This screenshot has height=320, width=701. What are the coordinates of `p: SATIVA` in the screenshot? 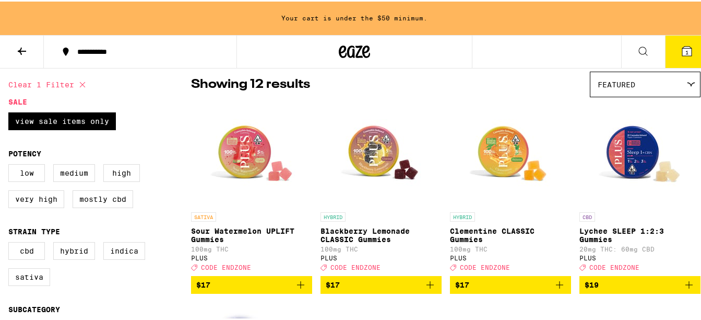 It's located at (204, 215).